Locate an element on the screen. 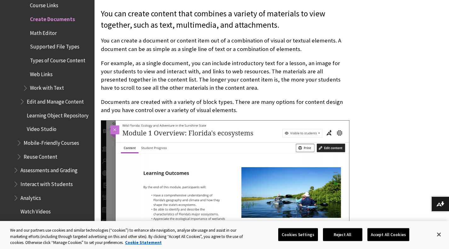 This screenshot has height=249, width=449. p: You can create a document or content item out of a combination of visual or textual elements. A d... is located at coordinates (225, 45).